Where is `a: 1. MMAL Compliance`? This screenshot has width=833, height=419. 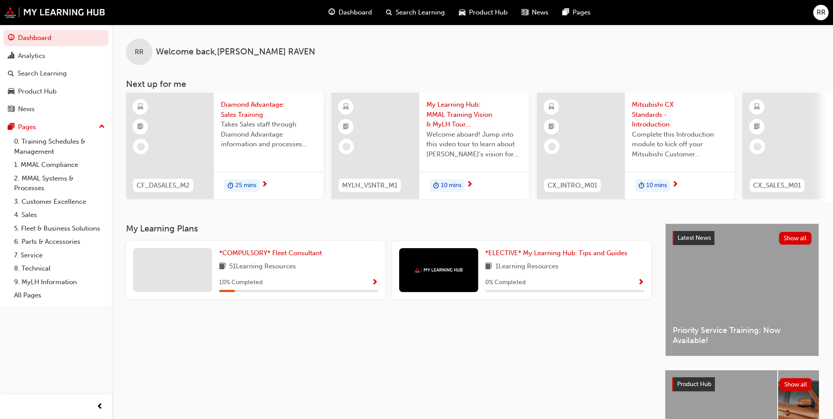
a: 1. MMAL Compliance is located at coordinates (59, 165).